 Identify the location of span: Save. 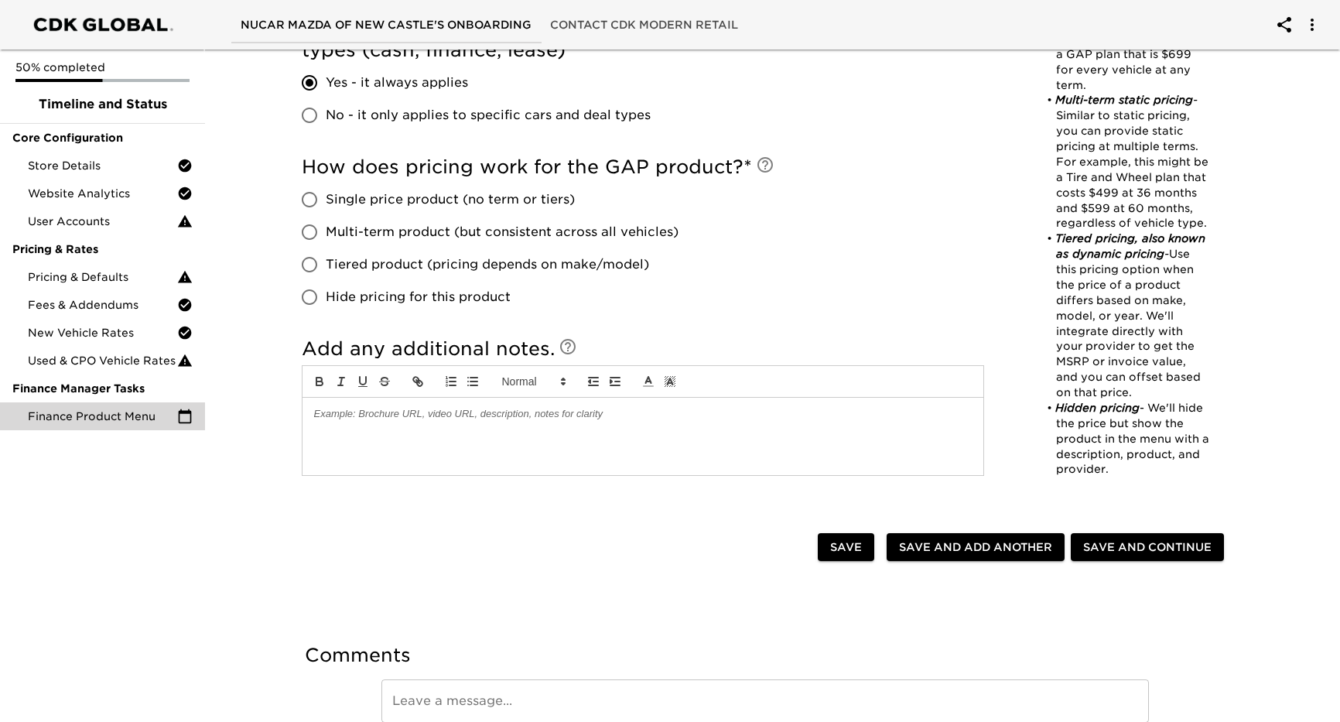
(845, 547).